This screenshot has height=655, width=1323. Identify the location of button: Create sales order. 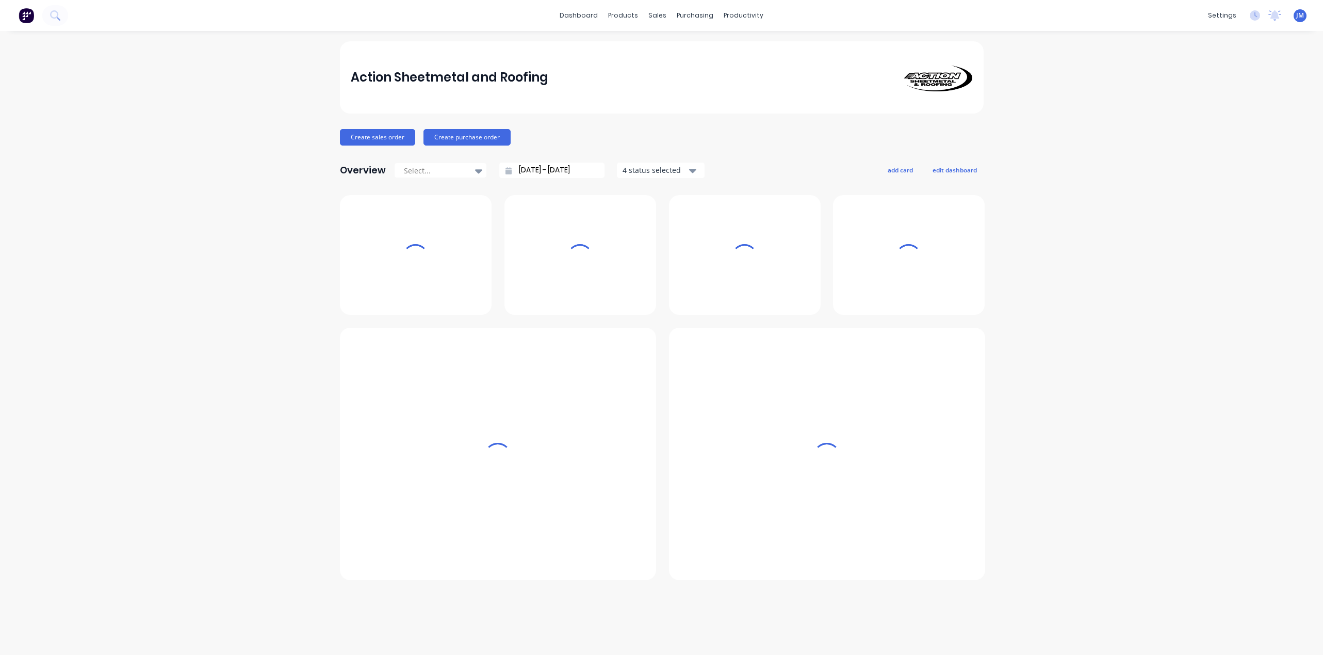
(378, 137).